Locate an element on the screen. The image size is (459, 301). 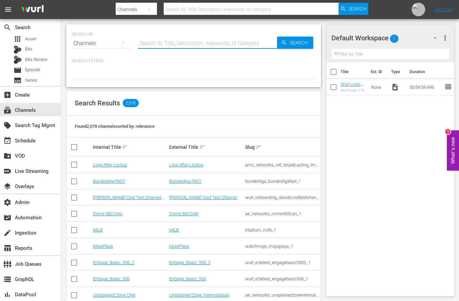
th: Ext. ID is located at coordinates (377, 72).